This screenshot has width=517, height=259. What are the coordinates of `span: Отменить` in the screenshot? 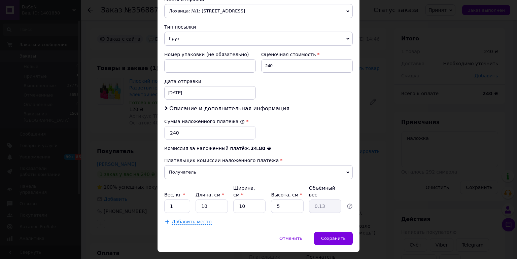 It's located at (291, 238).